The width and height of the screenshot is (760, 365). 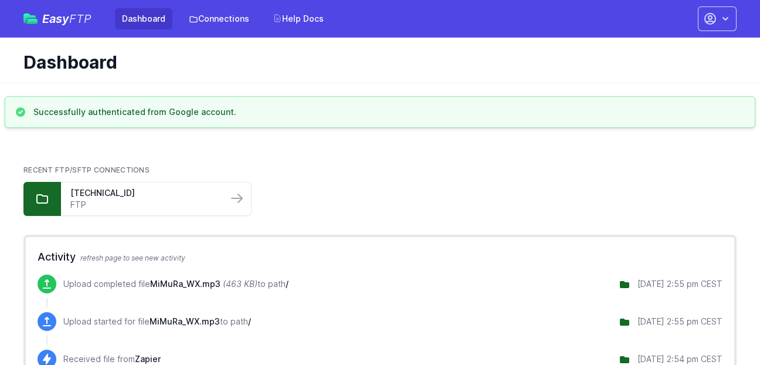 I want to click on a: FTP, so click(x=144, y=205).